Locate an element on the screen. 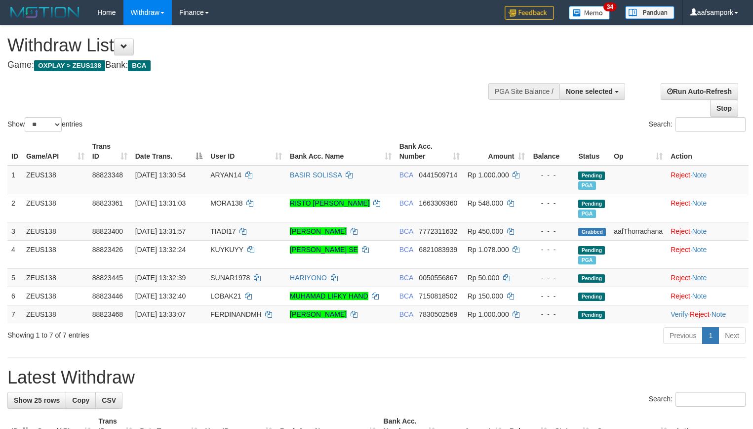 The height and width of the screenshot is (429, 753). span: MORA138 is located at coordinates (226, 203).